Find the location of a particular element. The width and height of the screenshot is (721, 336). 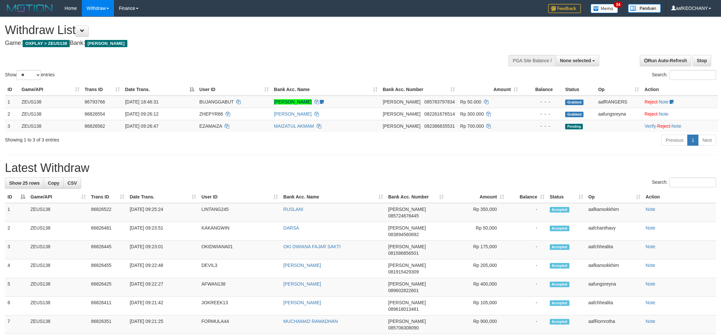

td: KAKANGWIN is located at coordinates (240, 231).